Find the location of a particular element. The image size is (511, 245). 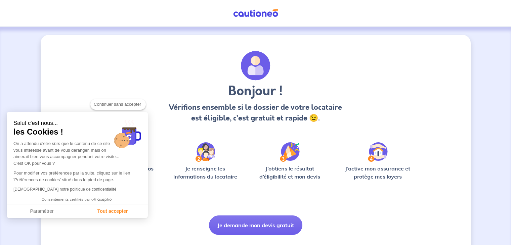

small: Salut c'est nous... is located at coordinates (77, 123).